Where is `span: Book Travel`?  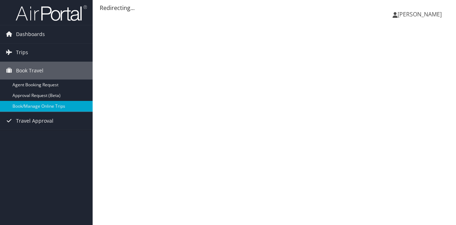
span: Book Travel is located at coordinates (30, 71).